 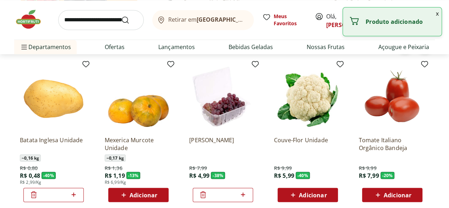 What do you see at coordinates (438, 13) in the screenshot?
I see `button: Fechar notificação` at bounding box center [438, 13].